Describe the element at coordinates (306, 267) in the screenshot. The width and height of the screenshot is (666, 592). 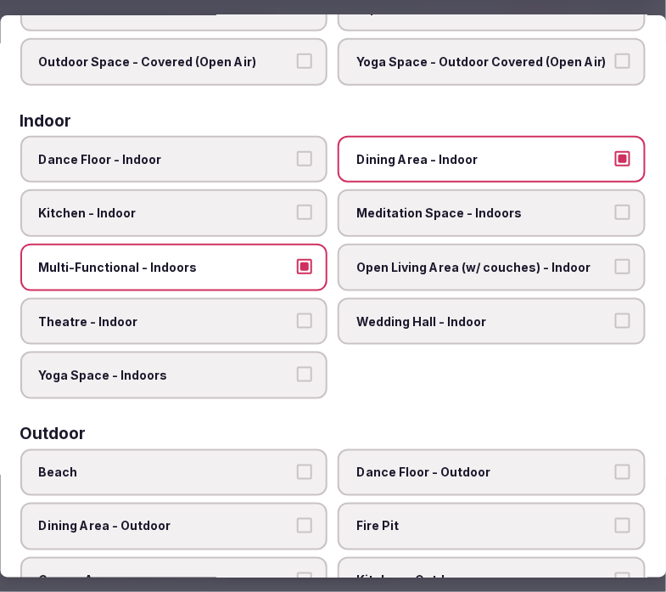
I see `button: Multi-Functional - Indoors` at that location.